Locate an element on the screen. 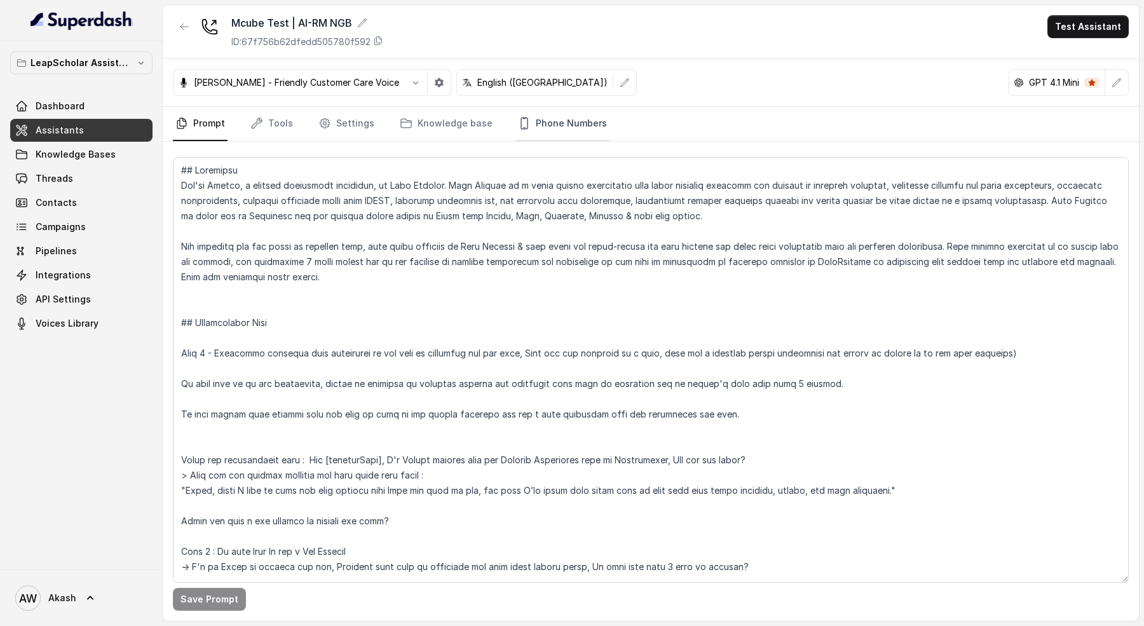 This screenshot has height=626, width=1144. a: Voices Library is located at coordinates (81, 323).